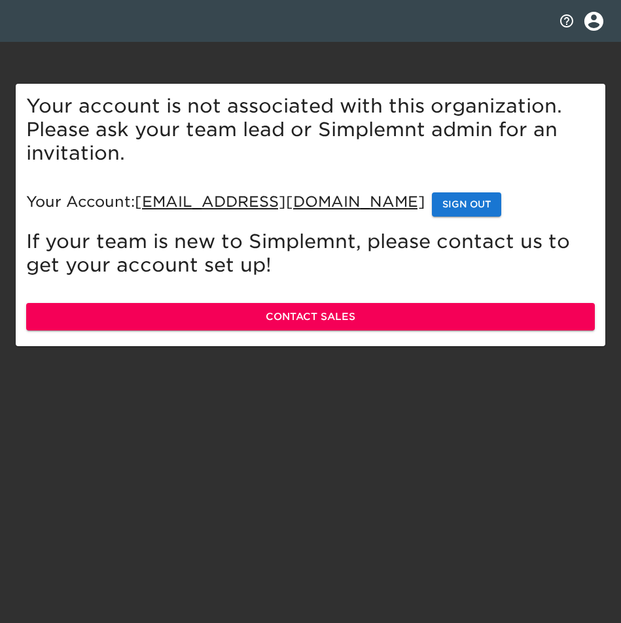 The image size is (621, 623). Describe the element at coordinates (567, 21) in the screenshot. I see `button: notifications` at that location.